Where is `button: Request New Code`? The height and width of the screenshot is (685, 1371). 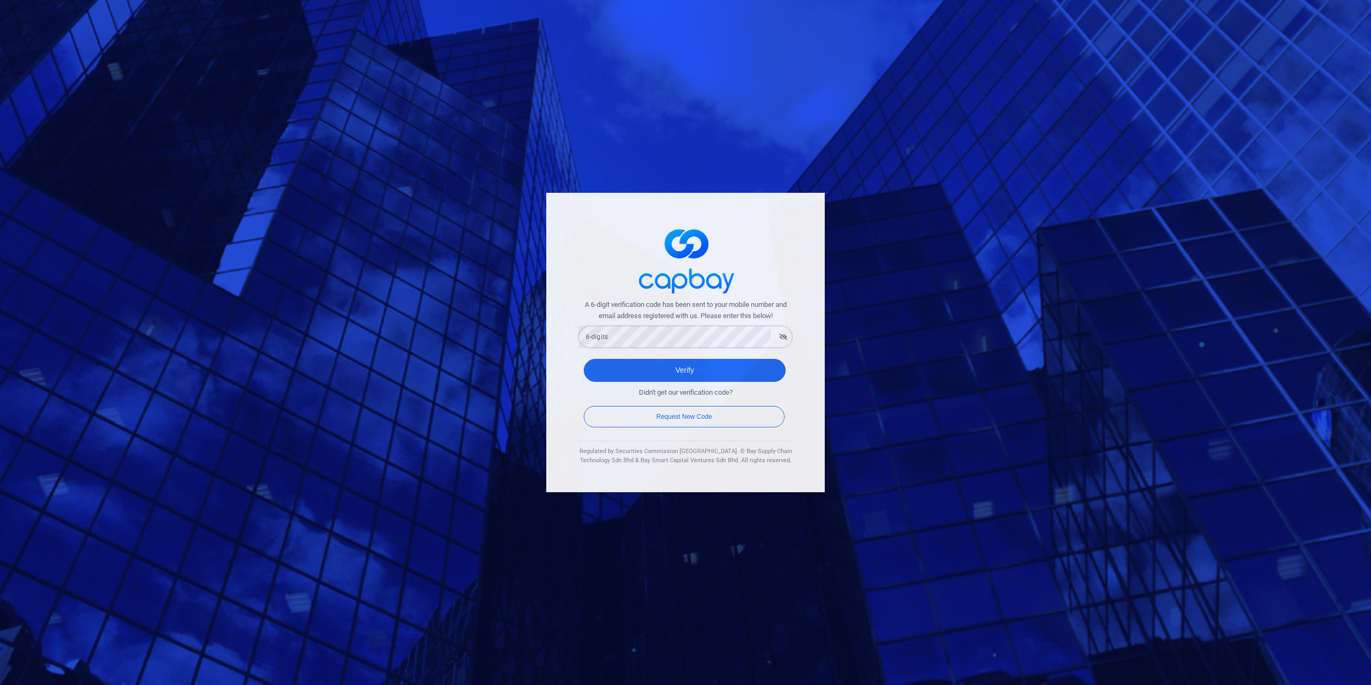
button: Request New Code is located at coordinates (684, 417).